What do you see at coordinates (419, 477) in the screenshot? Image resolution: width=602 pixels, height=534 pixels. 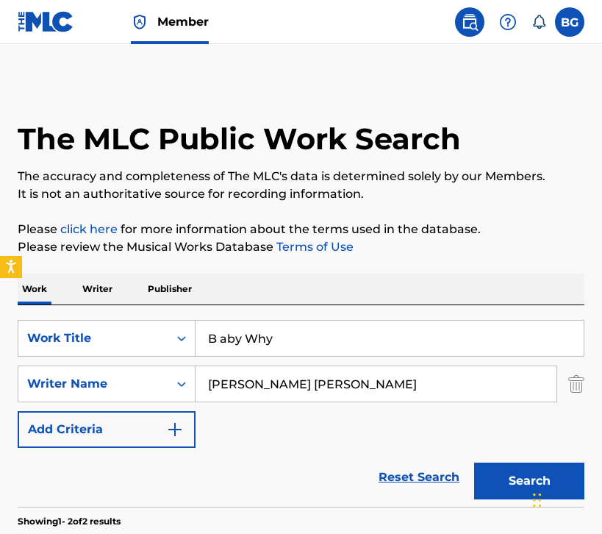 I see `a: Reset Search` at bounding box center [419, 477].